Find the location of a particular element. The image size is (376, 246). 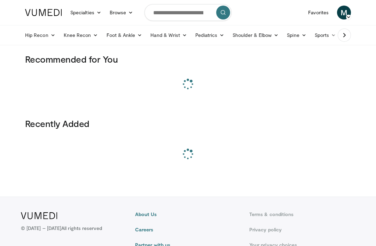

a: Knee Recon is located at coordinates (81, 35).